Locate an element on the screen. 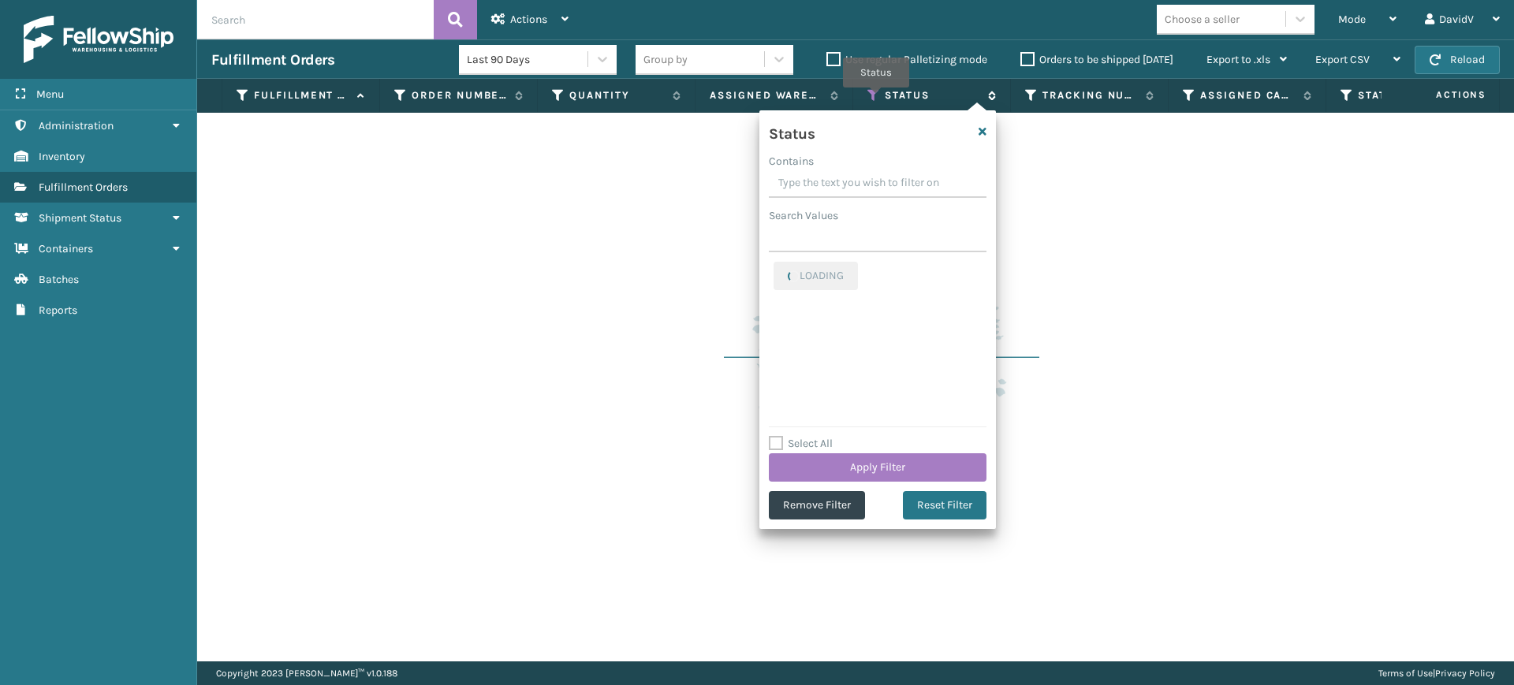  div: Choose a seller is located at coordinates (1201, 19).